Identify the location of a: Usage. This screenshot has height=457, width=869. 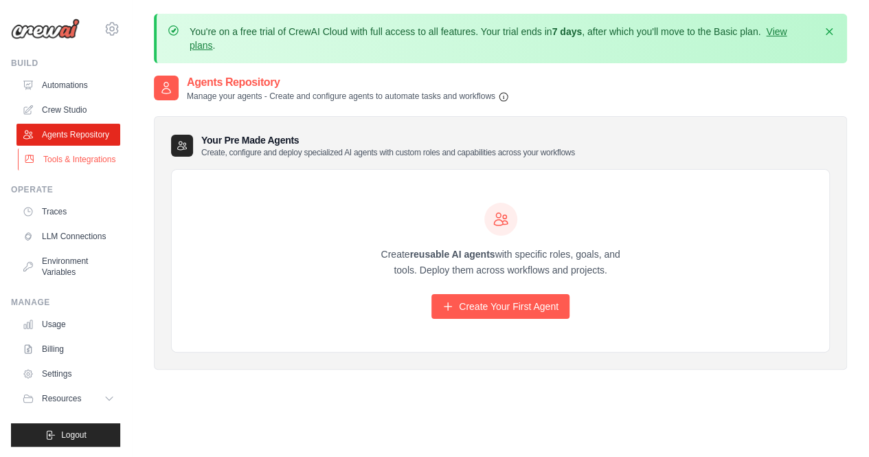
(68, 324).